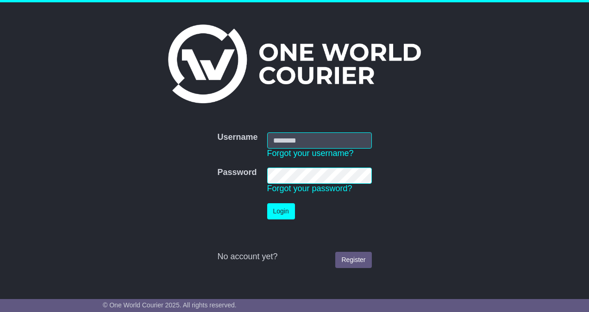  Describe the element at coordinates (237, 173) in the screenshot. I see `label: Password` at that location.